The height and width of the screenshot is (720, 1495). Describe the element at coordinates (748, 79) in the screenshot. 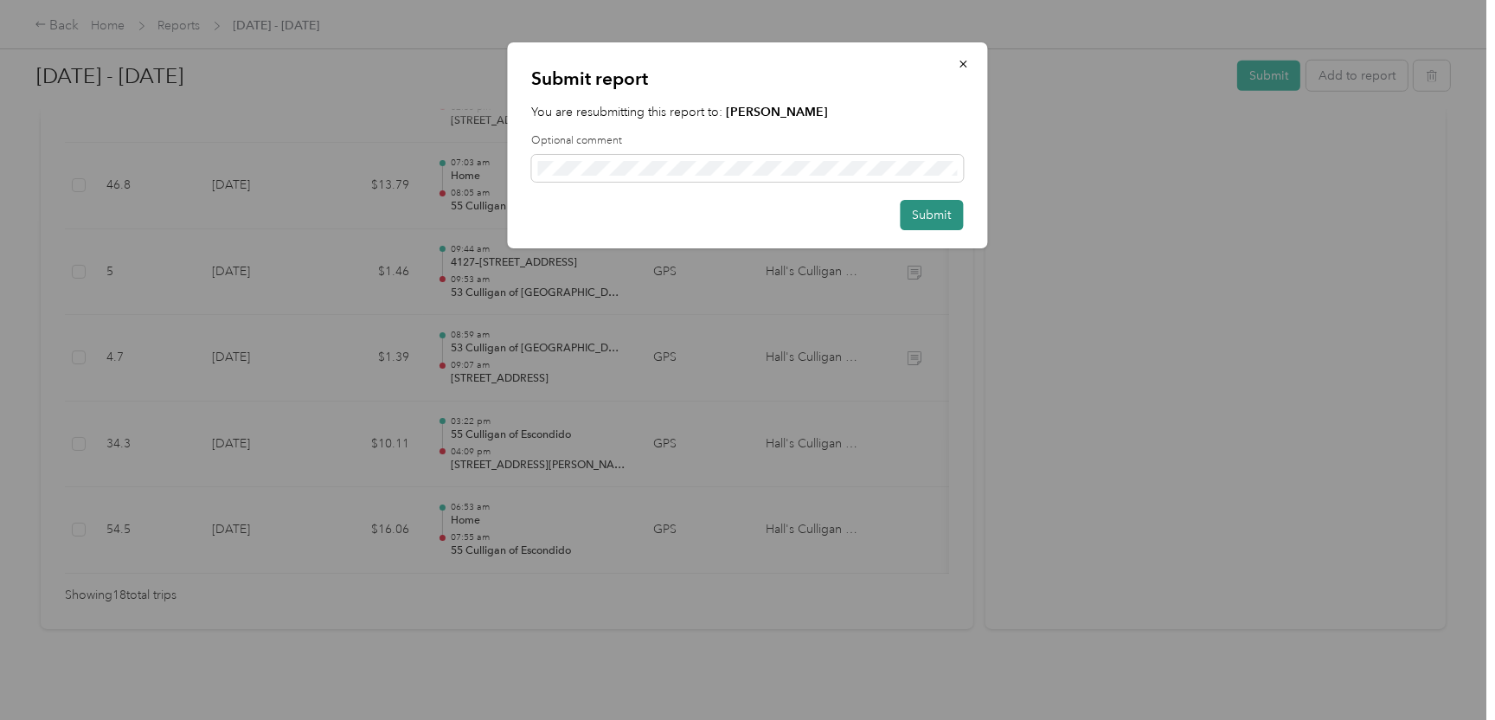

I see `p: Submit report` at that location.